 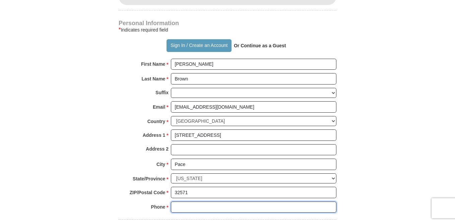 What do you see at coordinates (260, 46) in the screenshot?
I see `strong: Or Continue as a Guest` at bounding box center [260, 46].